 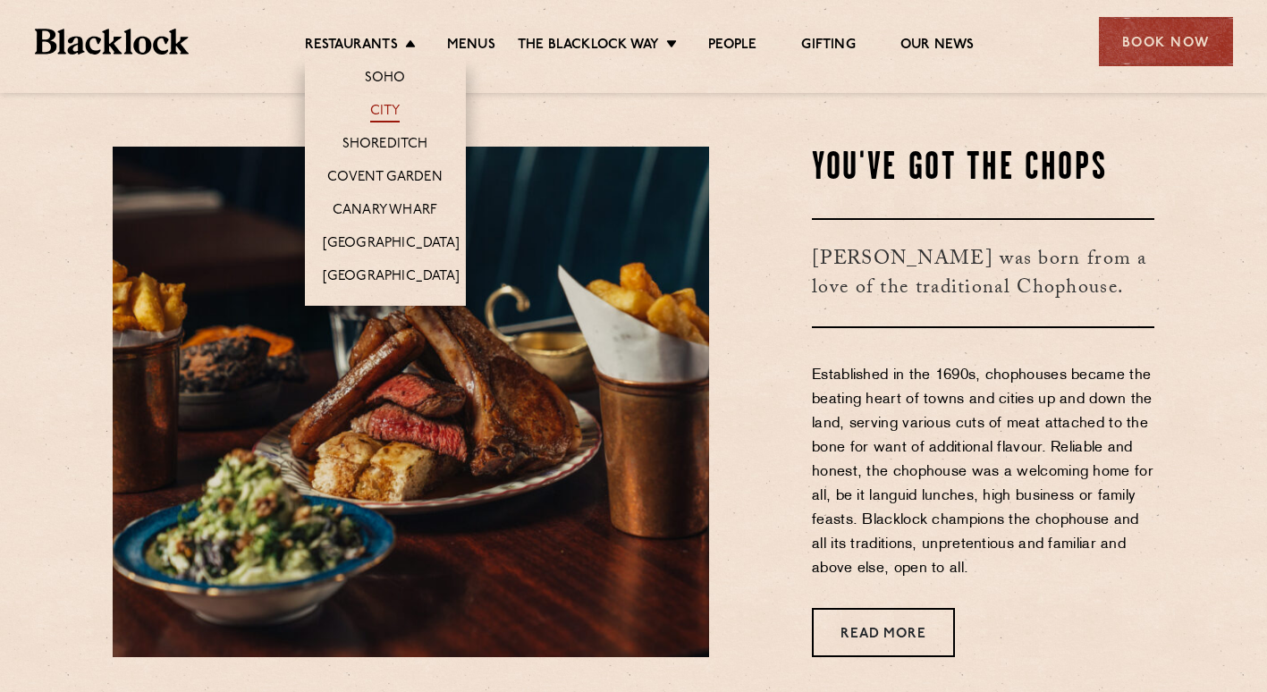 I want to click on a: Shoreditch, so click(x=385, y=146).